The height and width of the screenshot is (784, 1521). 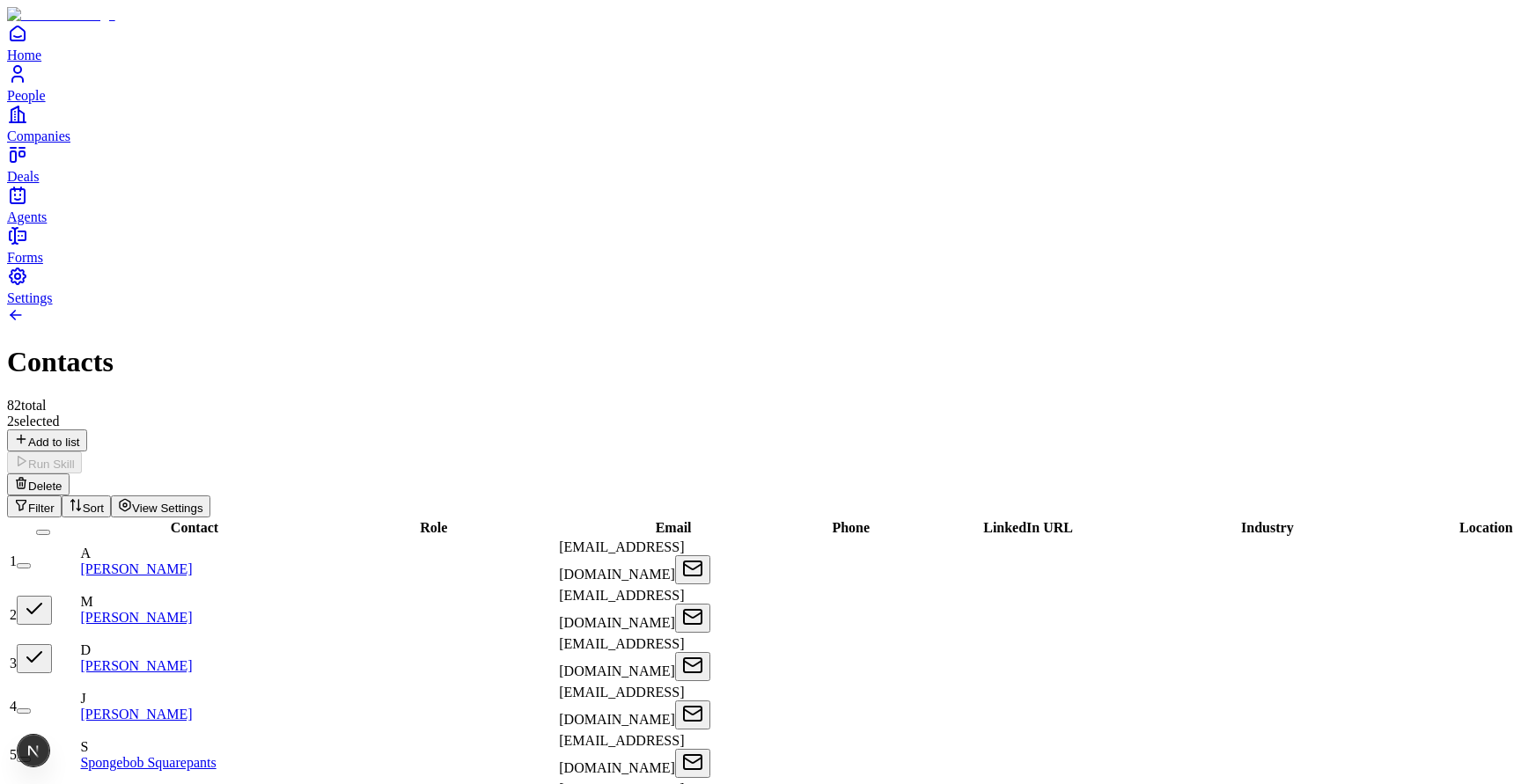 What do you see at coordinates (23, 176) in the screenshot?
I see `span: Deals` at bounding box center [23, 176].